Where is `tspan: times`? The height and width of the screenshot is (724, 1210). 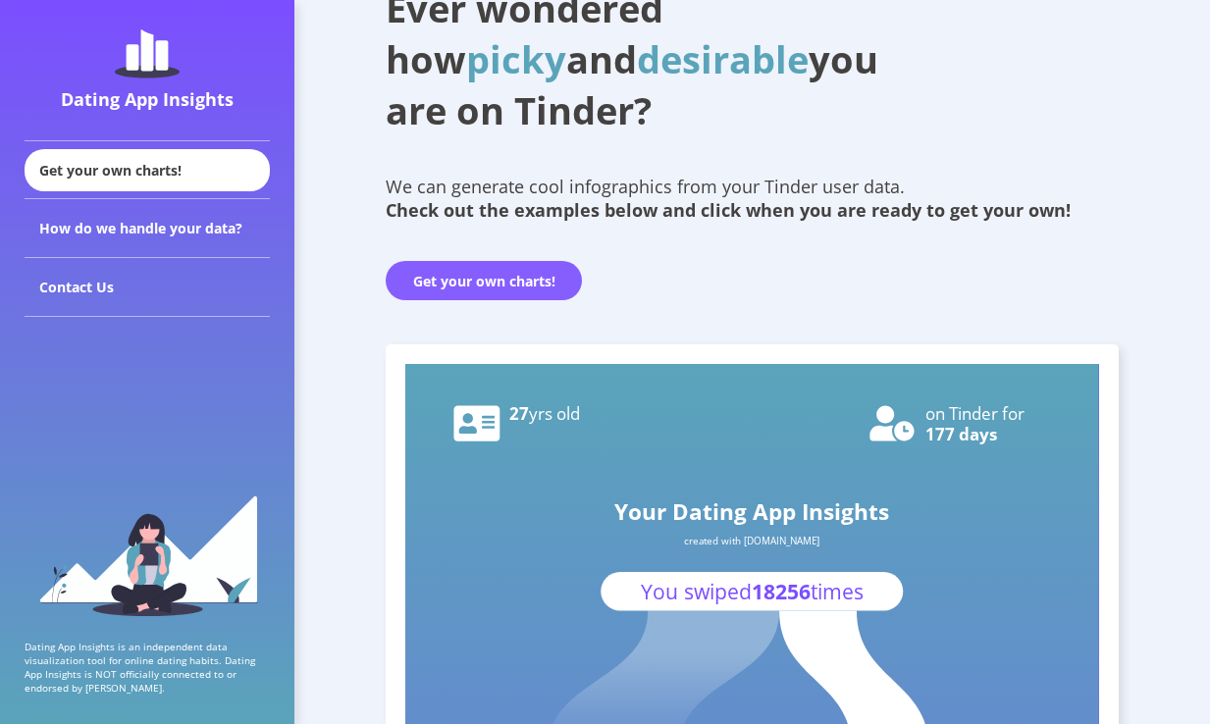
tspan: times is located at coordinates (837, 591).